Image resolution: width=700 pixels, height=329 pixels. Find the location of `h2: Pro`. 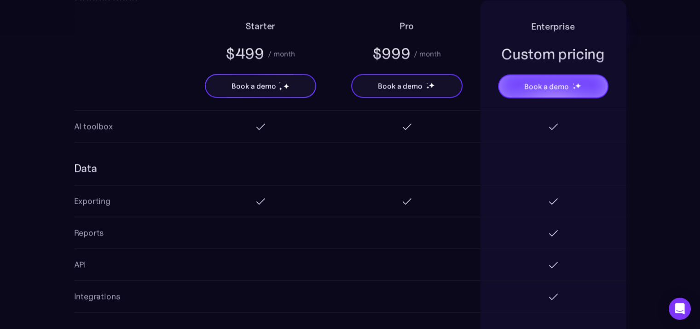

h2: Pro is located at coordinates (406, 26).